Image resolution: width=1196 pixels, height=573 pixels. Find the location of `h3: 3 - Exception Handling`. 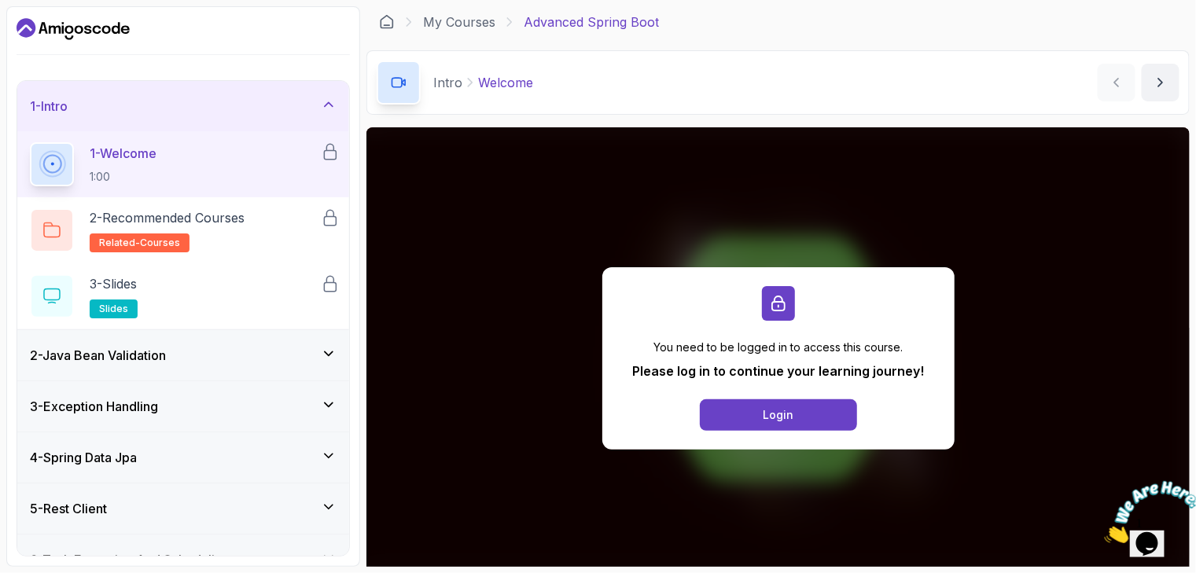

h3: 3 - Exception Handling is located at coordinates (94, 407).